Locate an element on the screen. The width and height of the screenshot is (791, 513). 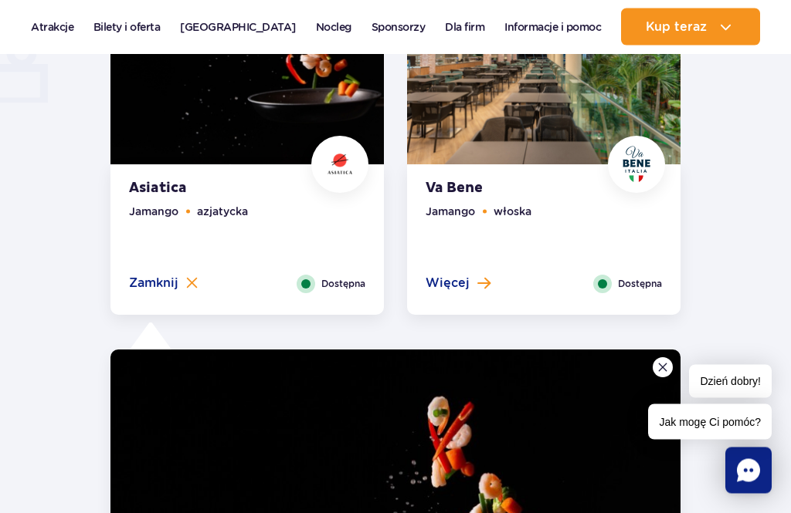
a: Nocleg is located at coordinates (334, 27).